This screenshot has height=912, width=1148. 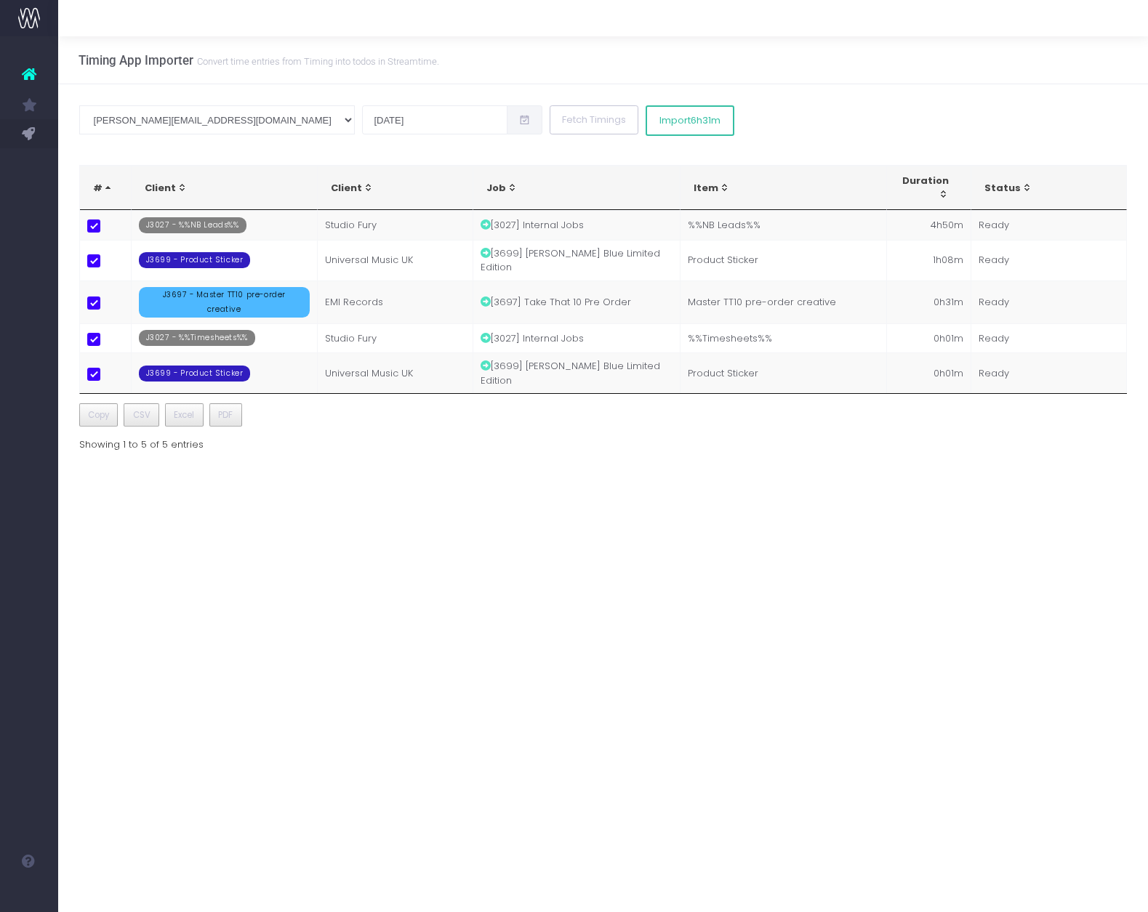 What do you see at coordinates (929, 225) in the screenshot?
I see `td: 4h50m` at bounding box center [929, 225].